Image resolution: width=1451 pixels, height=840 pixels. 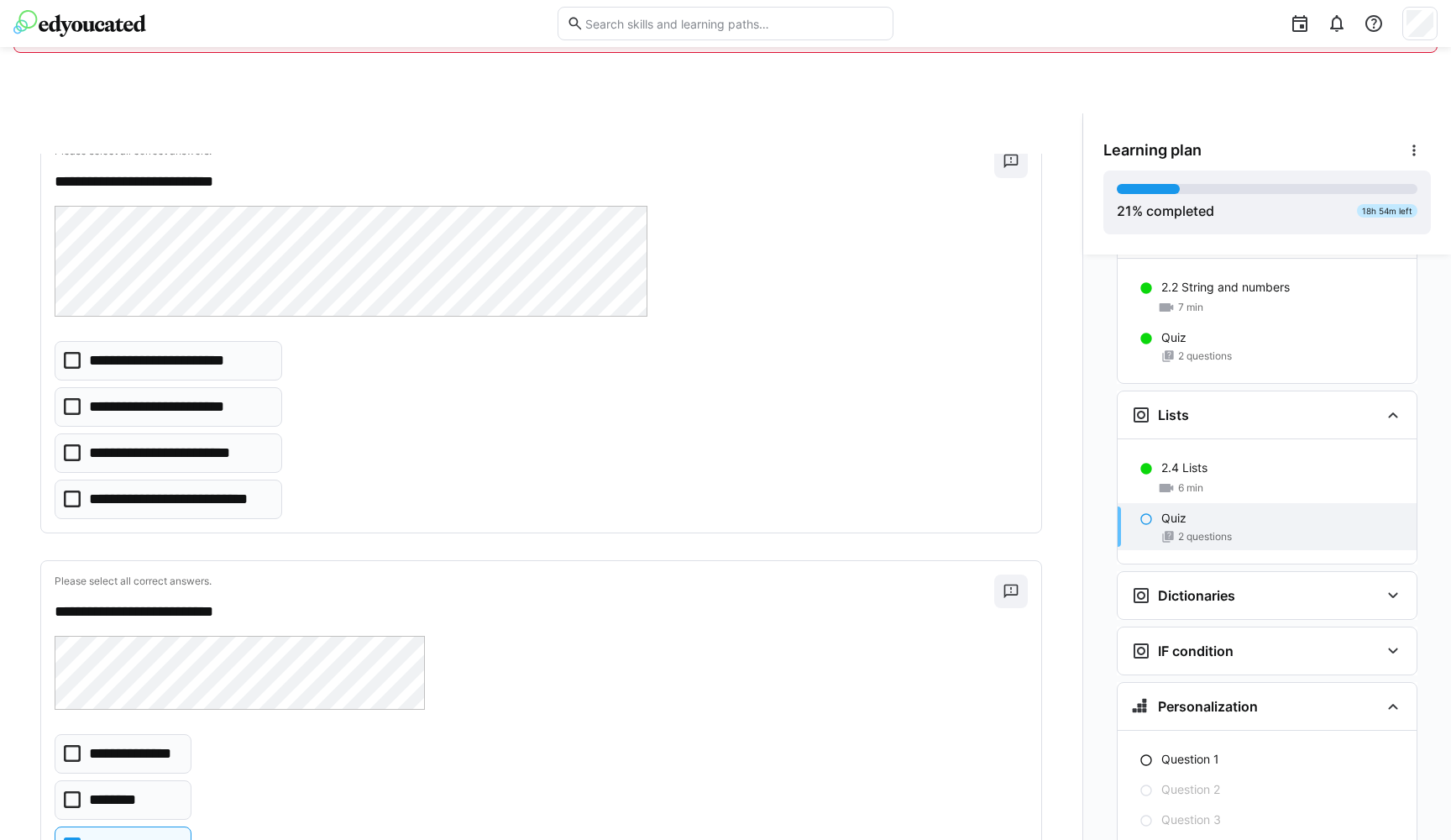 What do you see at coordinates (1195, 651) in the screenshot?
I see `h3: IF condition` at bounding box center [1195, 651].